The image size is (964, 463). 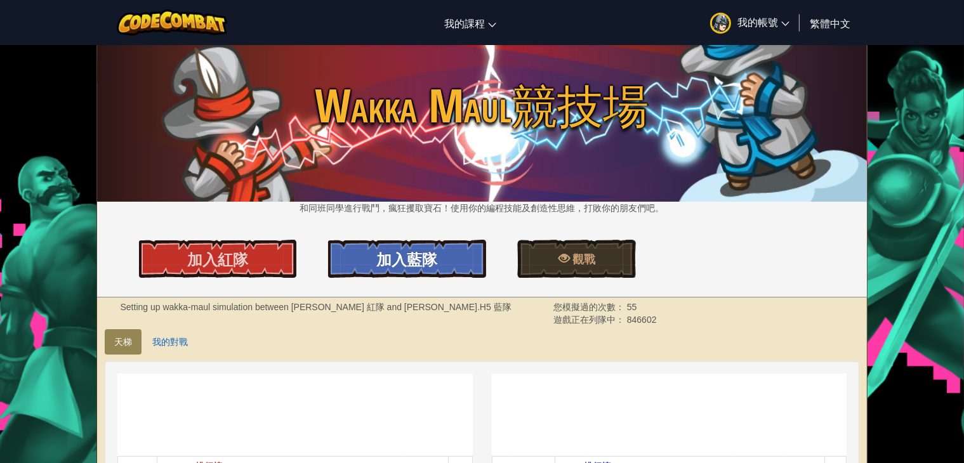 What do you see at coordinates (470, 23) in the screenshot?
I see `a: 我的課程` at bounding box center [470, 23].